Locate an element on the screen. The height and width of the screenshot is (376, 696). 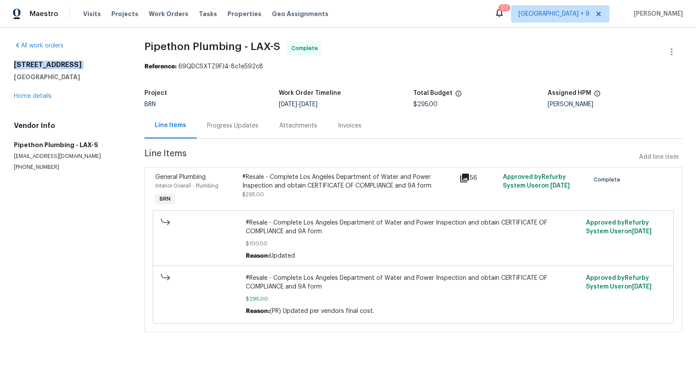
span: The total cost of line items that have been proposed by Opendoor. This sum includes line items th... is located at coordinates (458, 96).